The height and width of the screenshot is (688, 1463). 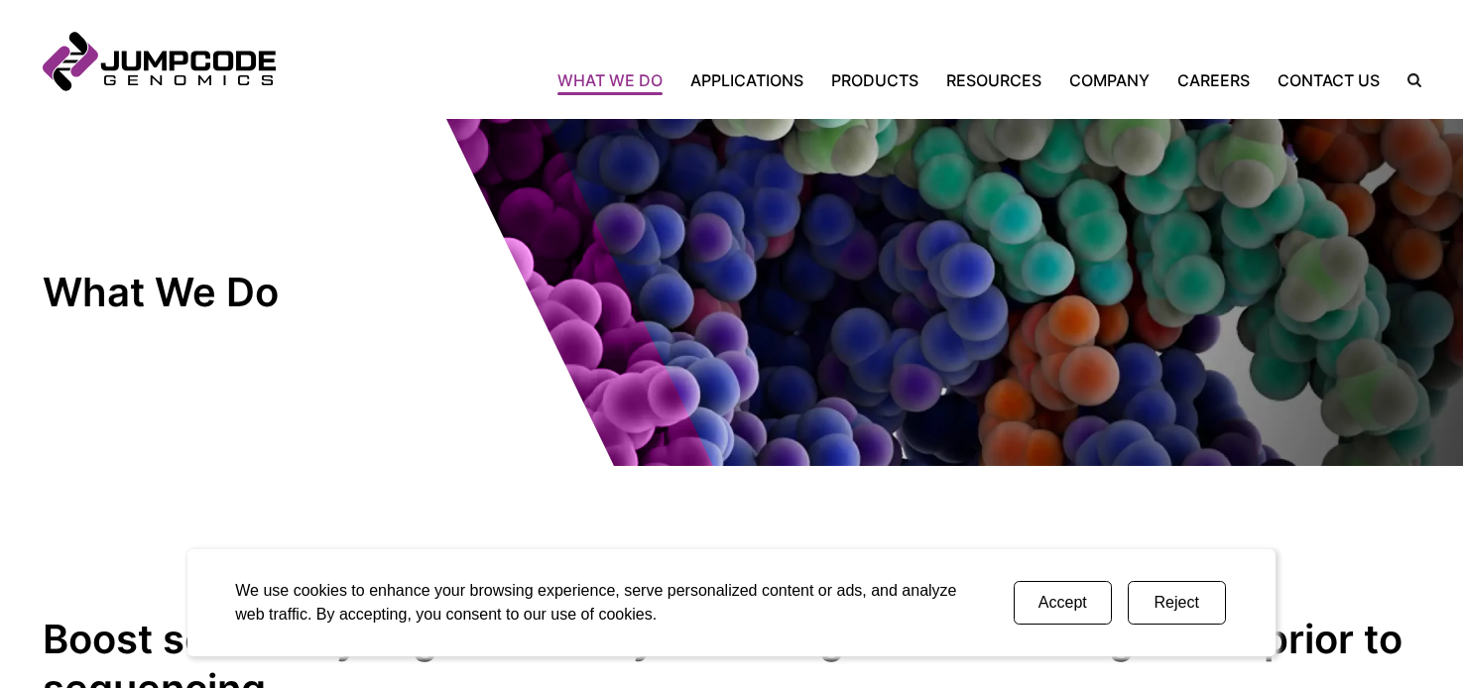 I want to click on button: Accept, so click(x=1062, y=603).